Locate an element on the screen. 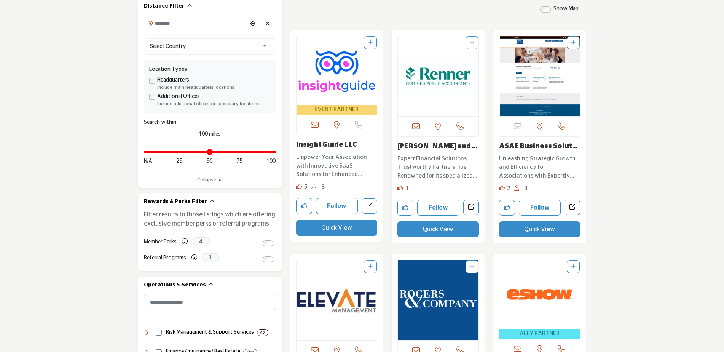 This screenshot has width=724, height=352. label: Show Map is located at coordinates (566, 9).